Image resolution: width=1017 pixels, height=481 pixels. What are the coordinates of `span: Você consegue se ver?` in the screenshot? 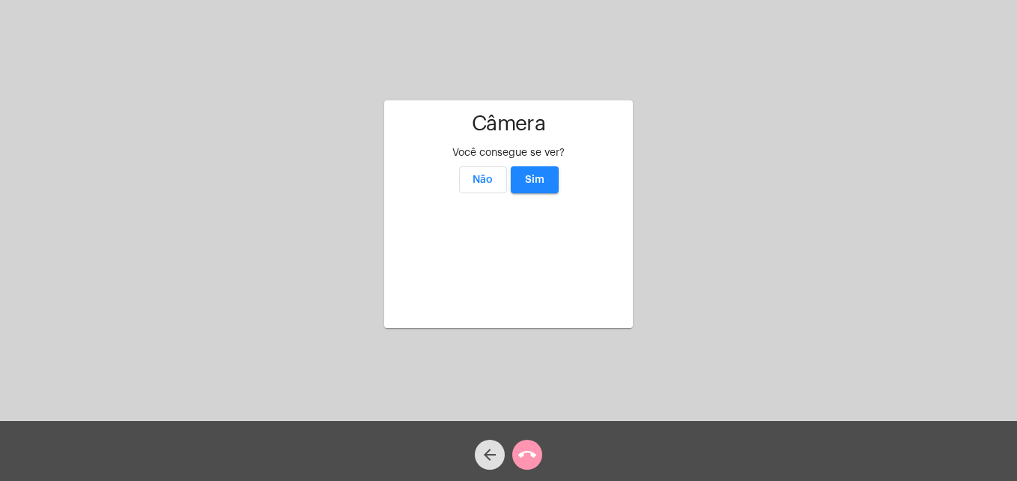 It's located at (509, 153).